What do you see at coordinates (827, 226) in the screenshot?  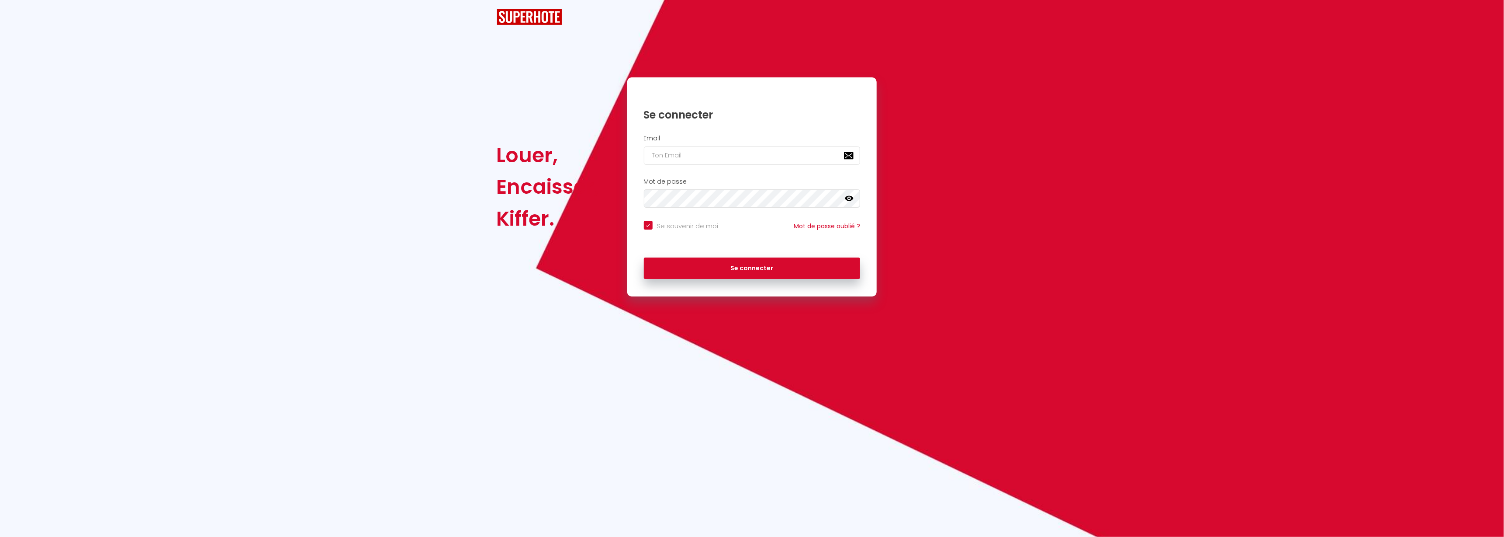 I see `a: Mot de passe oublié ?` at bounding box center [827, 226].